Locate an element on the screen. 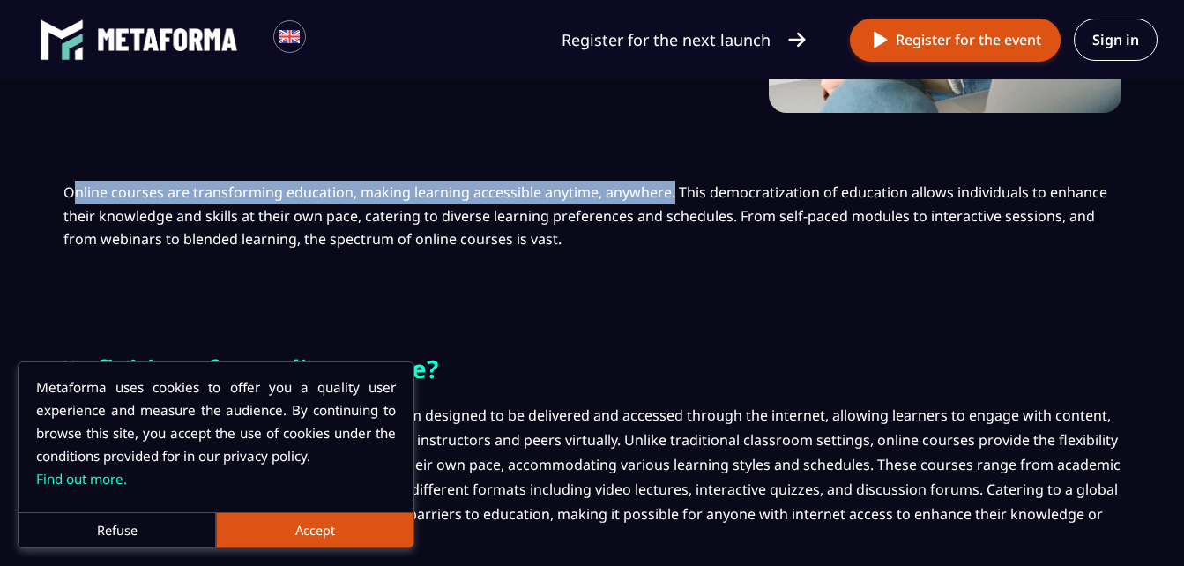 The height and width of the screenshot is (566, 1184). h2: Definition of an online course? is located at coordinates (593, 369).